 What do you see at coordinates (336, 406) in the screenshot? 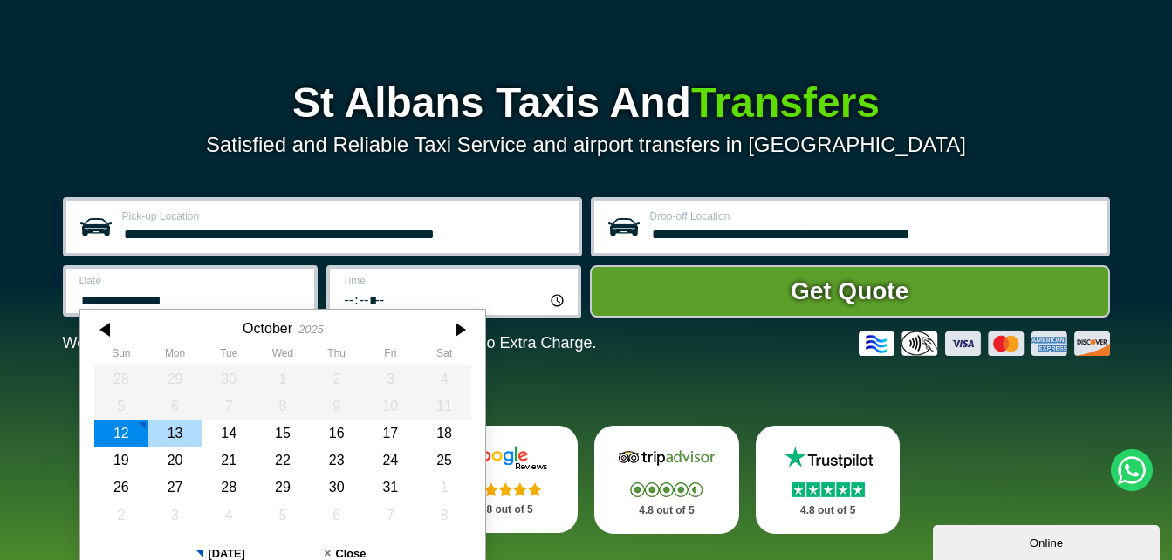
I see `div: 09 October 2025` at bounding box center [336, 406].